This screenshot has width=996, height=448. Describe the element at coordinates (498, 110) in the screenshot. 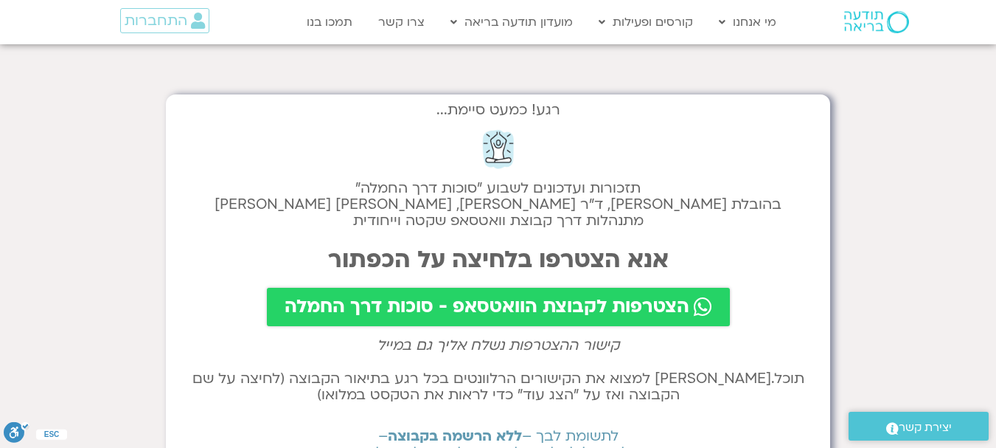

I see `h2: רגע! כמעט סיימת...` at that location.